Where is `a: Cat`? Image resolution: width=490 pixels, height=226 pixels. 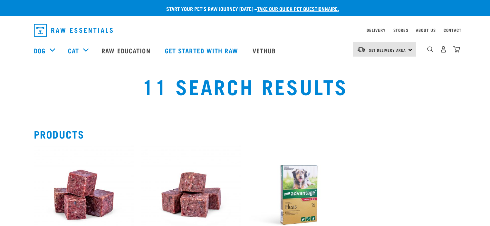
a: Cat is located at coordinates (73, 51).